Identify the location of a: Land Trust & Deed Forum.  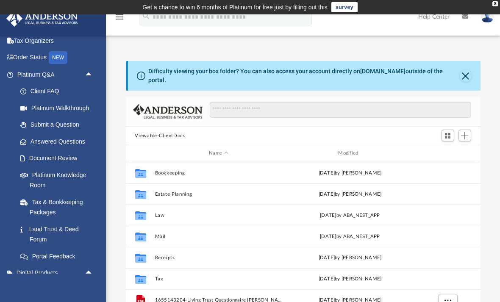
(59, 234).